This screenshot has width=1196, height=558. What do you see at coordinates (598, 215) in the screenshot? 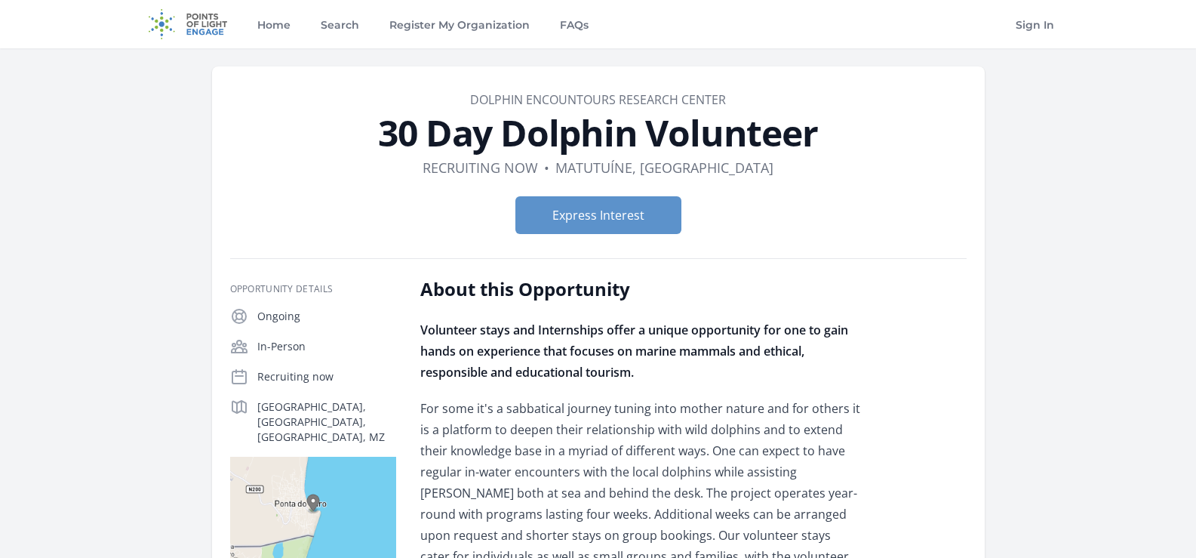
I see `button: Express Interest` at bounding box center [598, 215].